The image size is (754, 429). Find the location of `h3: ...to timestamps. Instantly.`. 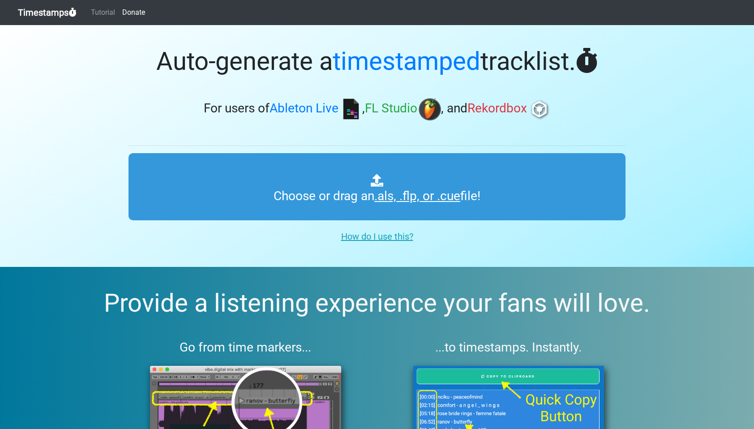

h3: ...to timestamps. Instantly. is located at coordinates (509, 348).